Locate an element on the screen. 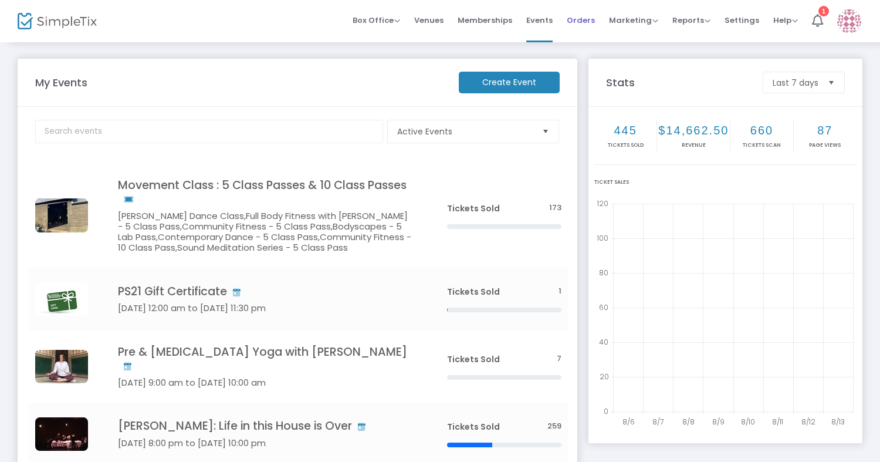 This screenshot has height=462, width=880. span: Active Events is located at coordinates (465, 131).